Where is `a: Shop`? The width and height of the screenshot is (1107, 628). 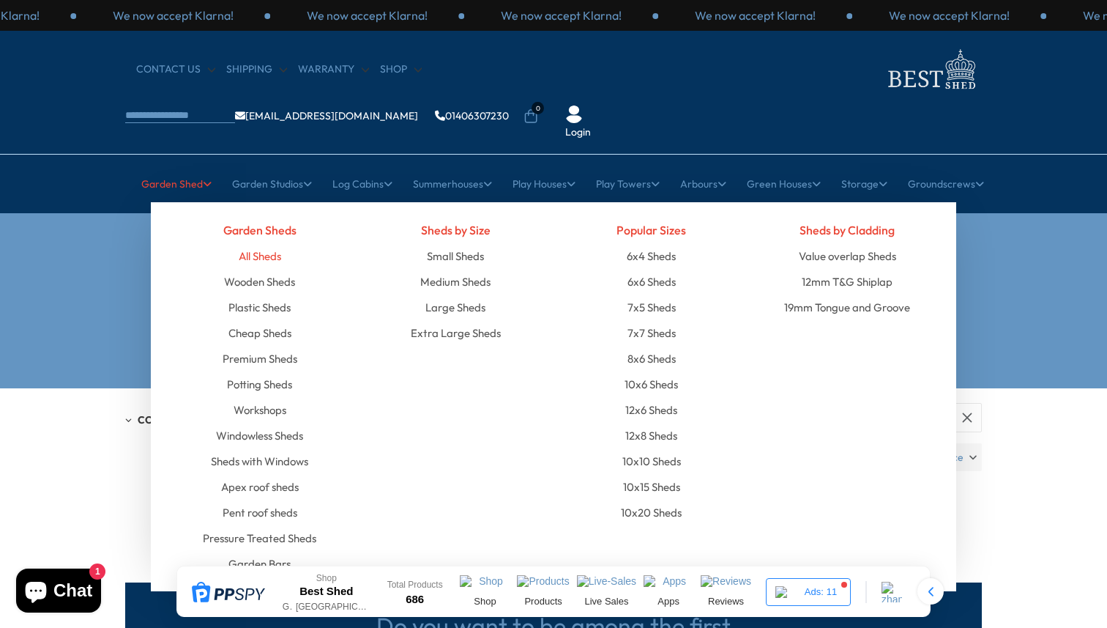 a: Shop is located at coordinates (401, 70).